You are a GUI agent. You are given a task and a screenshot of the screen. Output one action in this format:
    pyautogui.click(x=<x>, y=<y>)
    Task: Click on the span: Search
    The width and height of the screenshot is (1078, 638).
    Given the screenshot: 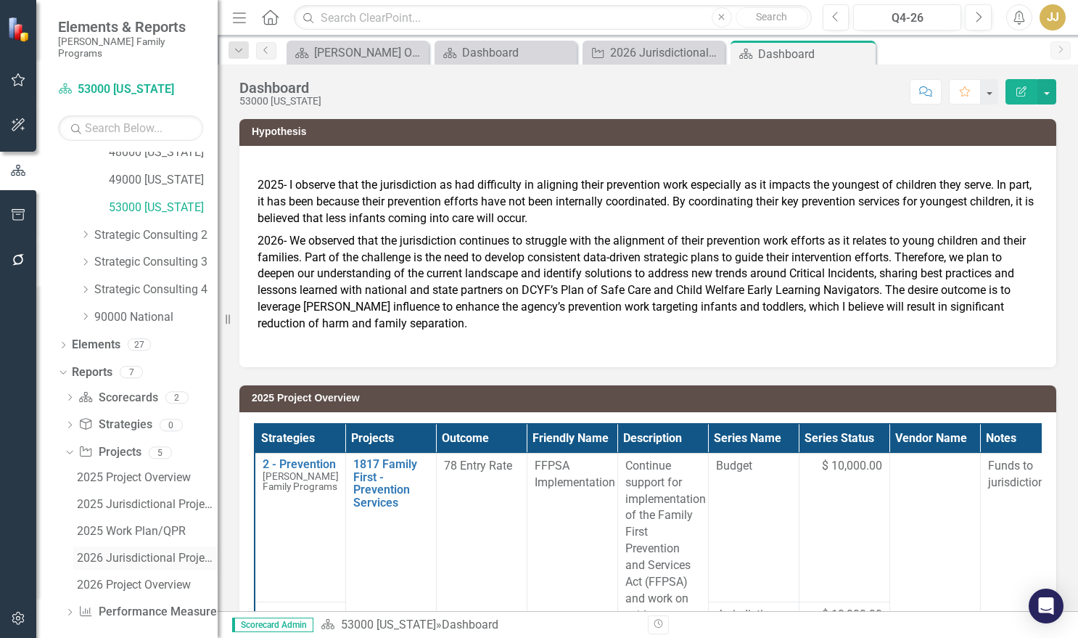 What is the action you would take?
    pyautogui.click(x=771, y=17)
    